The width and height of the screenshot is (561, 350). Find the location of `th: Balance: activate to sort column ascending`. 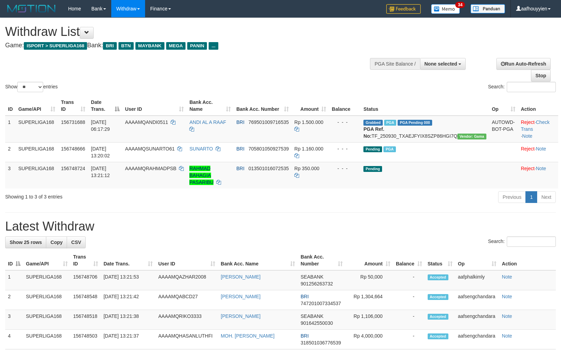

th: Balance: activate to sort column ascending is located at coordinates (409, 260).